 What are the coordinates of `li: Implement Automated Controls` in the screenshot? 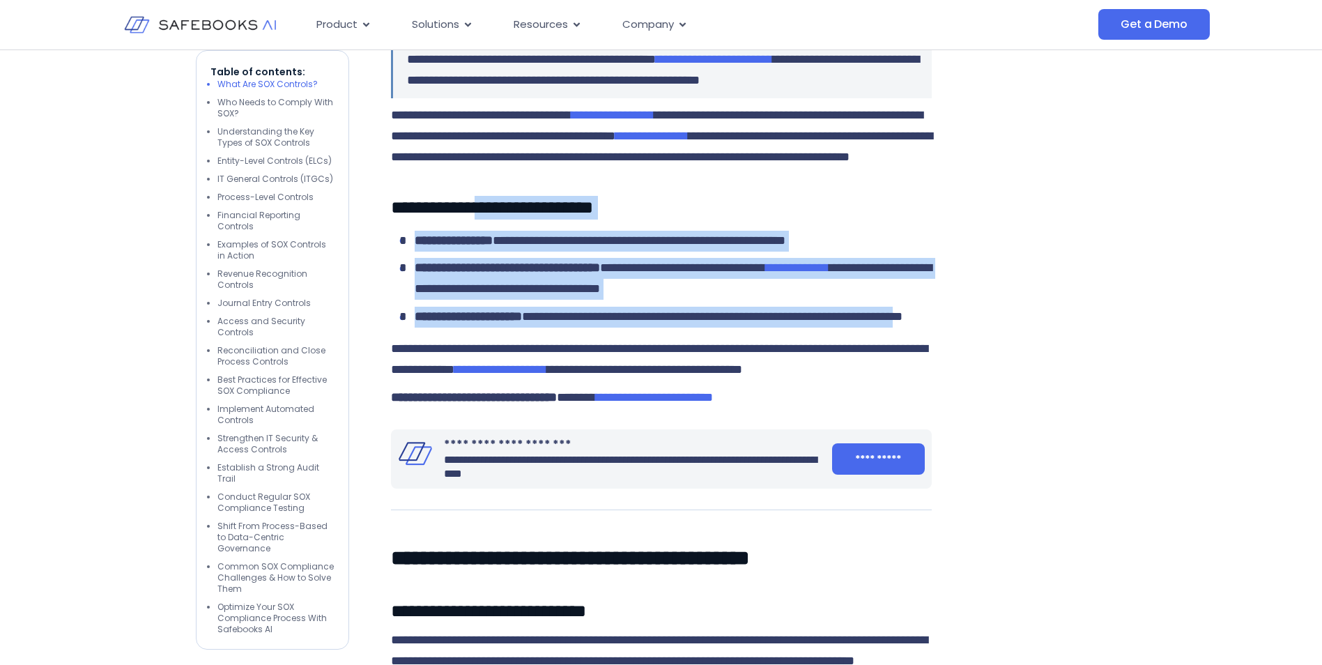 It's located at (276, 415).